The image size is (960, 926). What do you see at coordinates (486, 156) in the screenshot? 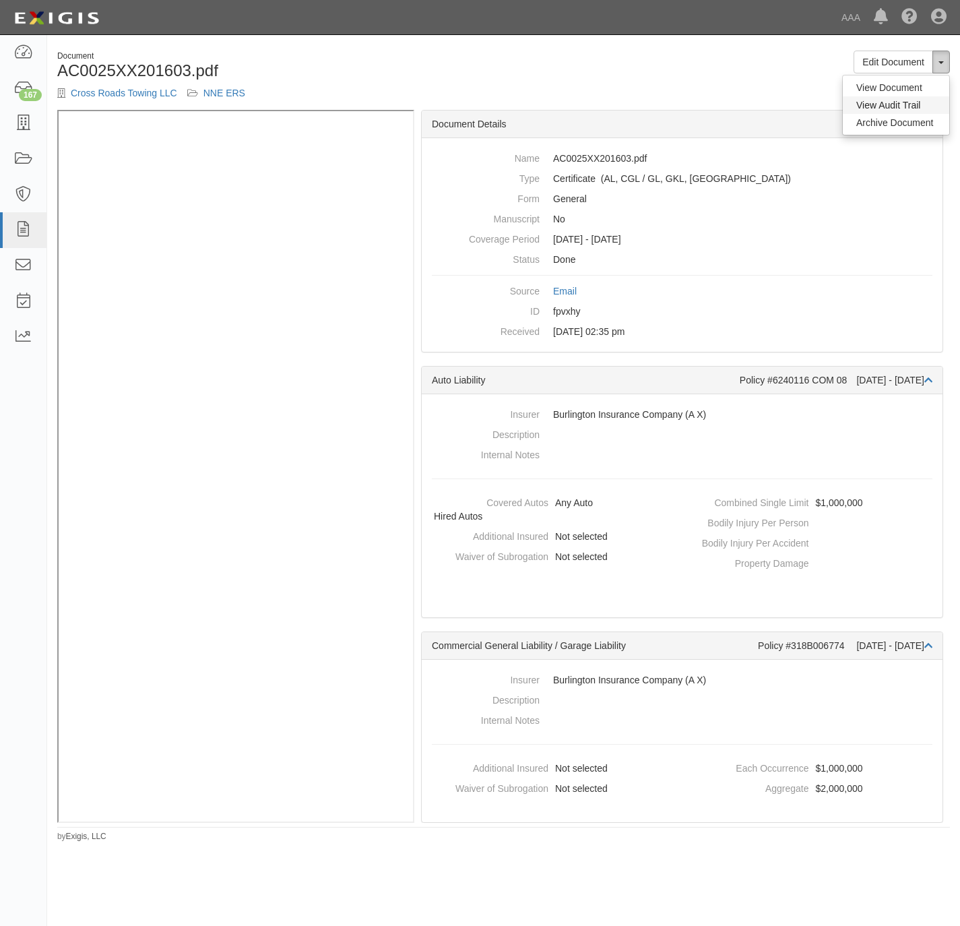
I see `dt: Name` at bounding box center [486, 156].